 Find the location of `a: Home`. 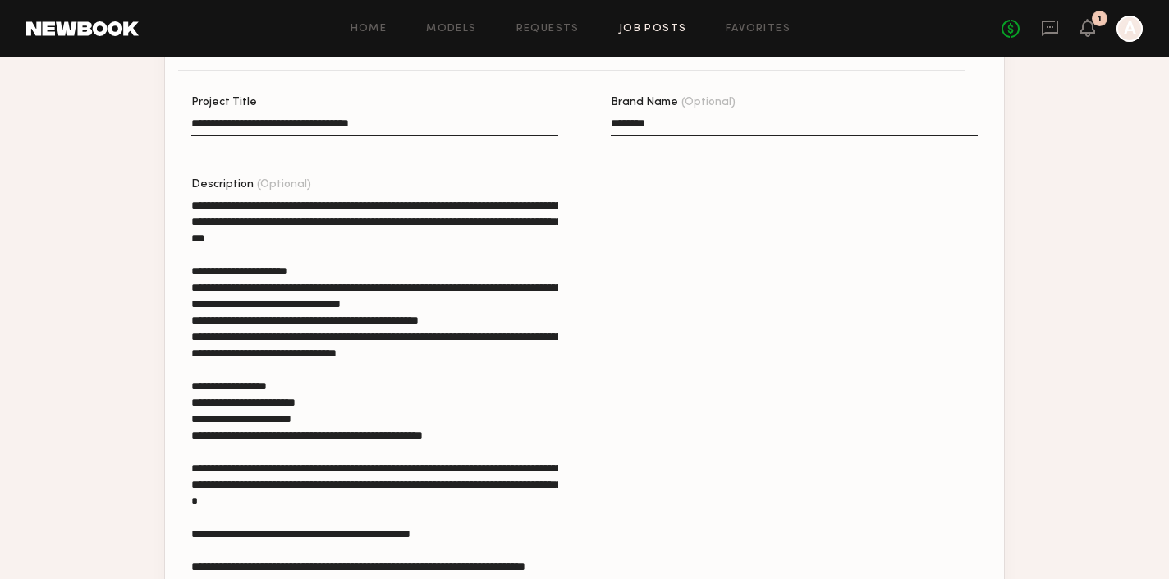

a: Home is located at coordinates (369, 29).